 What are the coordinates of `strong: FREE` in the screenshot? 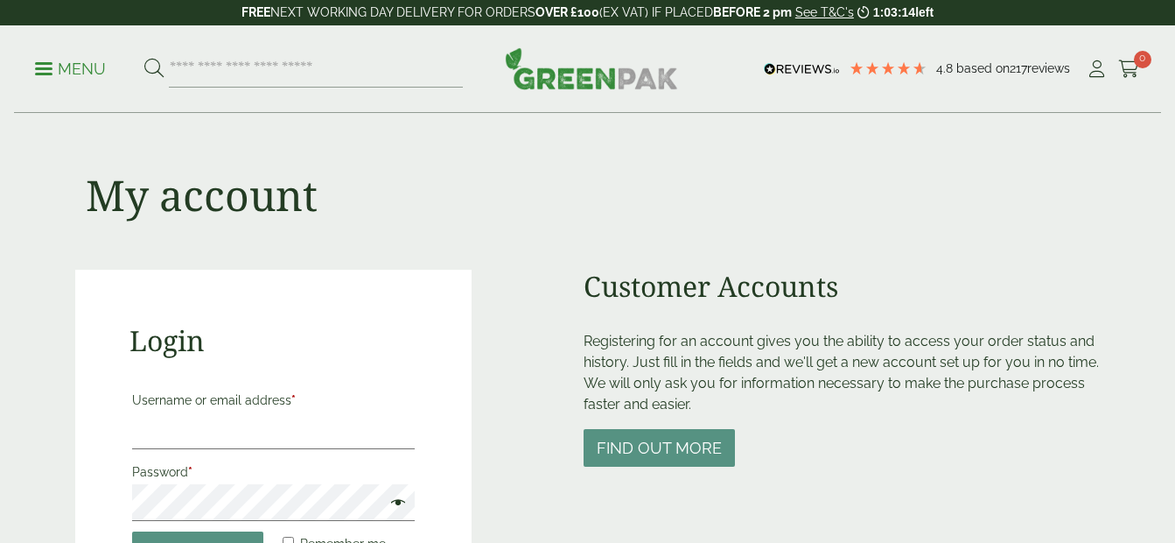 It's located at (256, 12).